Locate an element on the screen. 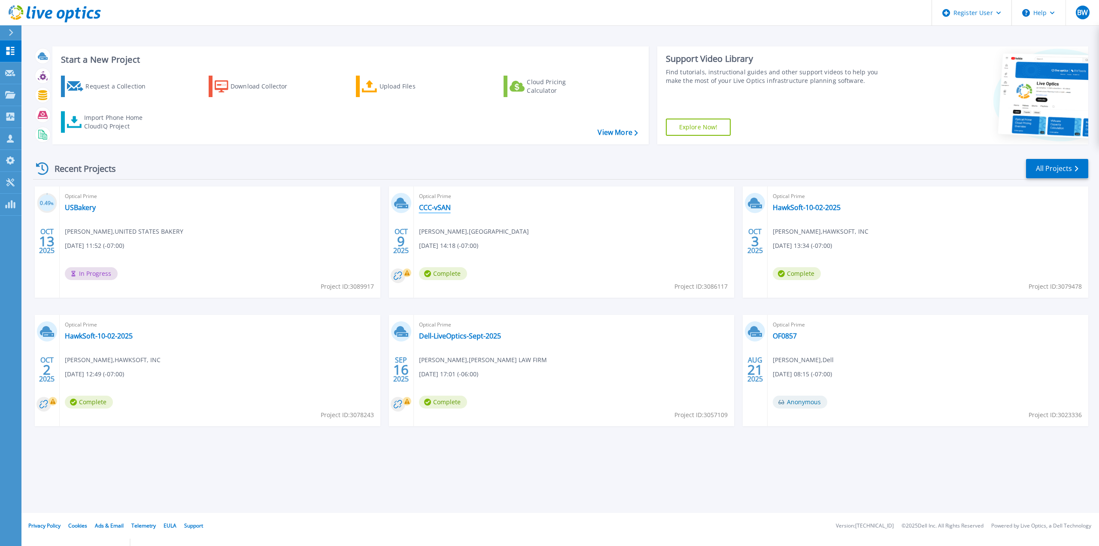 The height and width of the screenshot is (546, 1099). span: Project ID: 3086117 is located at coordinates (701, 286).